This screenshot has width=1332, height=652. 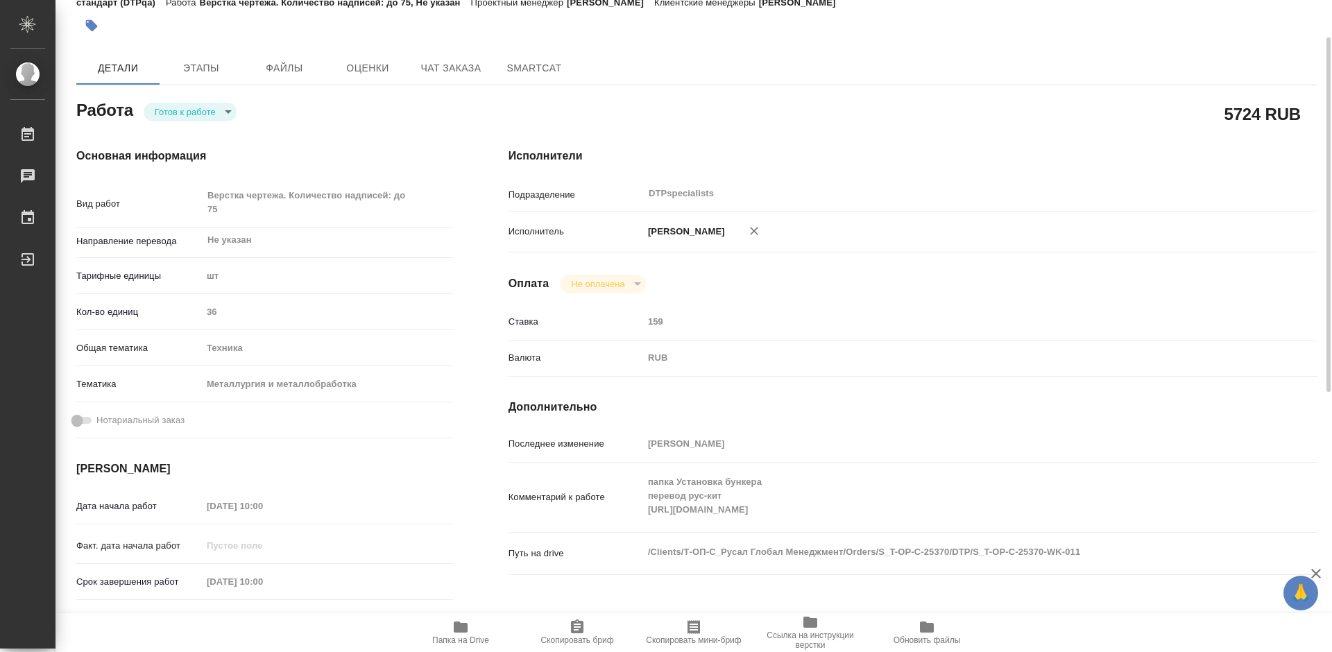 I want to click on span: Папка на Drive, so click(x=461, y=640).